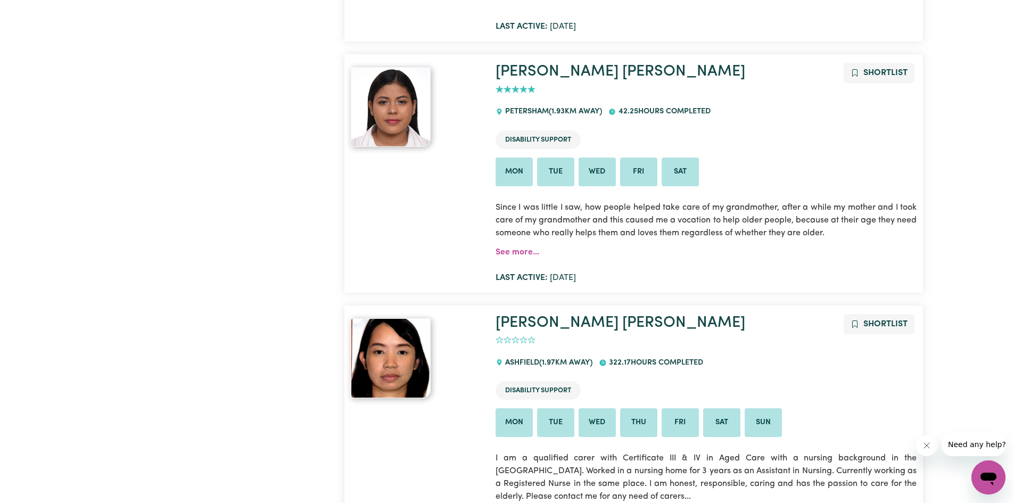 The height and width of the screenshot is (503, 1014). I want to click on span: ( 1.97 km away), so click(566, 362).